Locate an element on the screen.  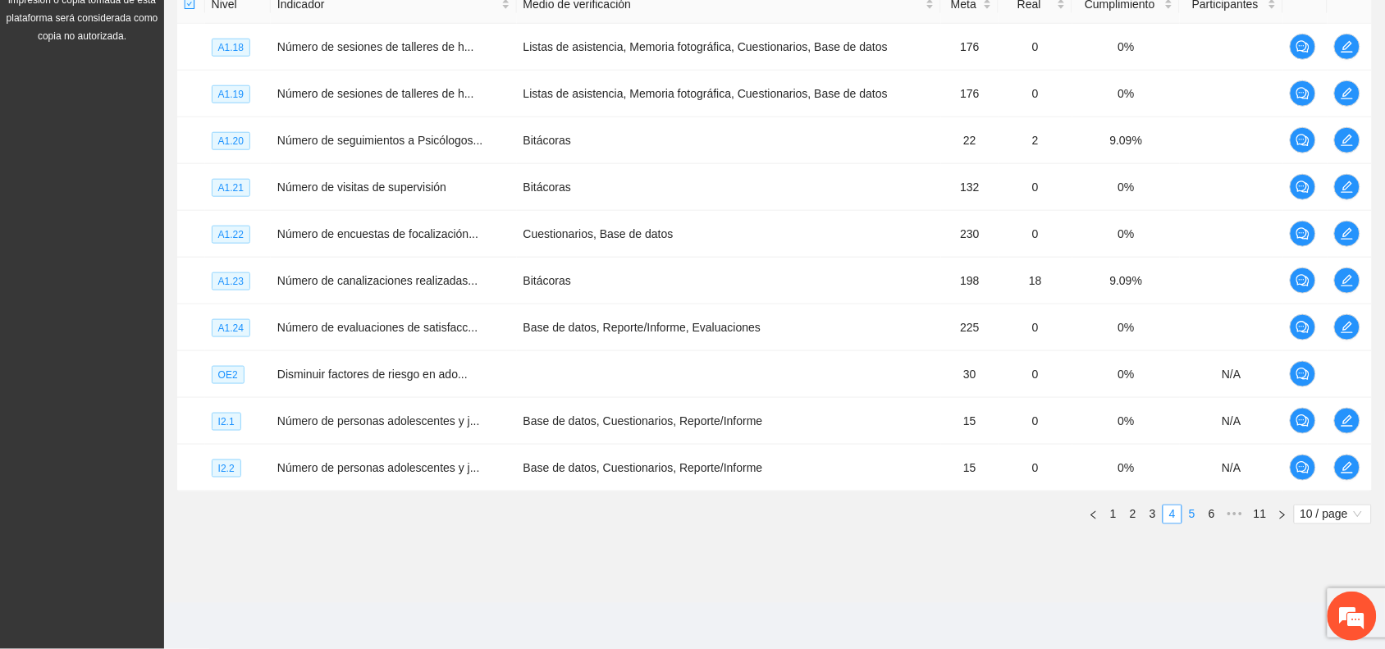
span: Número de evaluaciones de satisfacc... is located at coordinates (378, 327).